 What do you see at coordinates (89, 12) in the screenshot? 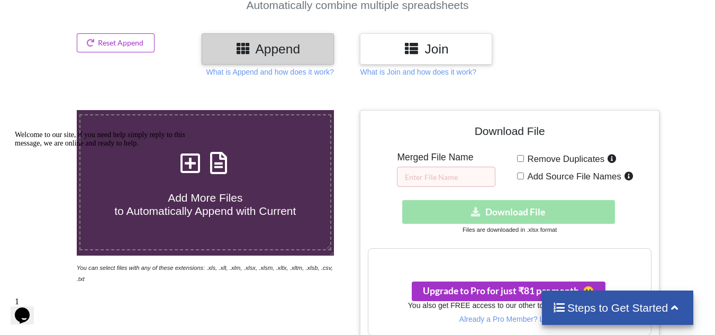
I see `span: Welcome to our site, if you need help simply reply to this message, we are online and ready to help.` at bounding box center [89, 12].